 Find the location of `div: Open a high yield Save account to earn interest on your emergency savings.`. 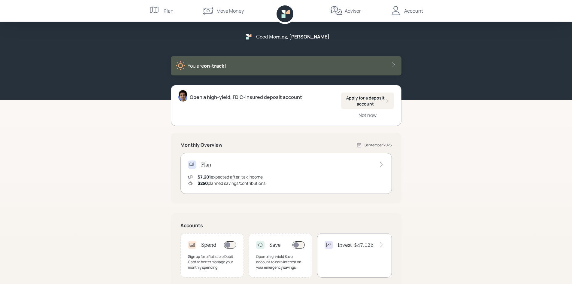

div: Open a high yield Save account to earn interest on your emergency savings. is located at coordinates (281, 262).